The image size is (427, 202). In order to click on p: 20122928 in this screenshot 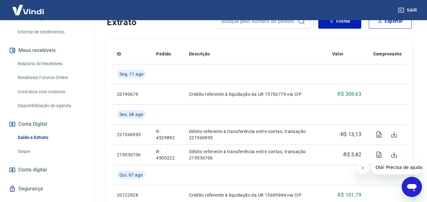, I will do `click(131, 195)`.